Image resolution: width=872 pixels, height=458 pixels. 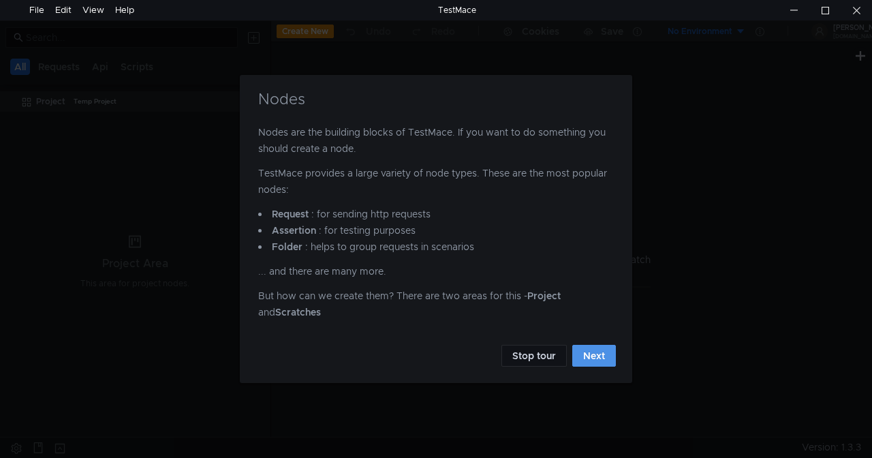 What do you see at coordinates (294, 230) in the screenshot?
I see `strong: Assertion` at bounding box center [294, 230].